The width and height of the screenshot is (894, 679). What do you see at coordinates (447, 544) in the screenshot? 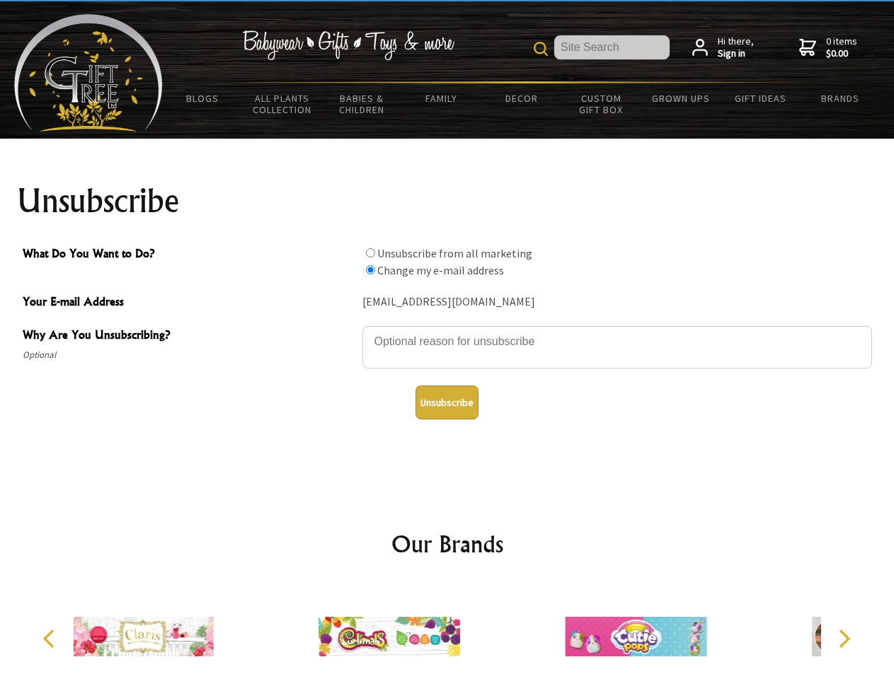
I see `h2: Our Brands` at bounding box center [447, 544].